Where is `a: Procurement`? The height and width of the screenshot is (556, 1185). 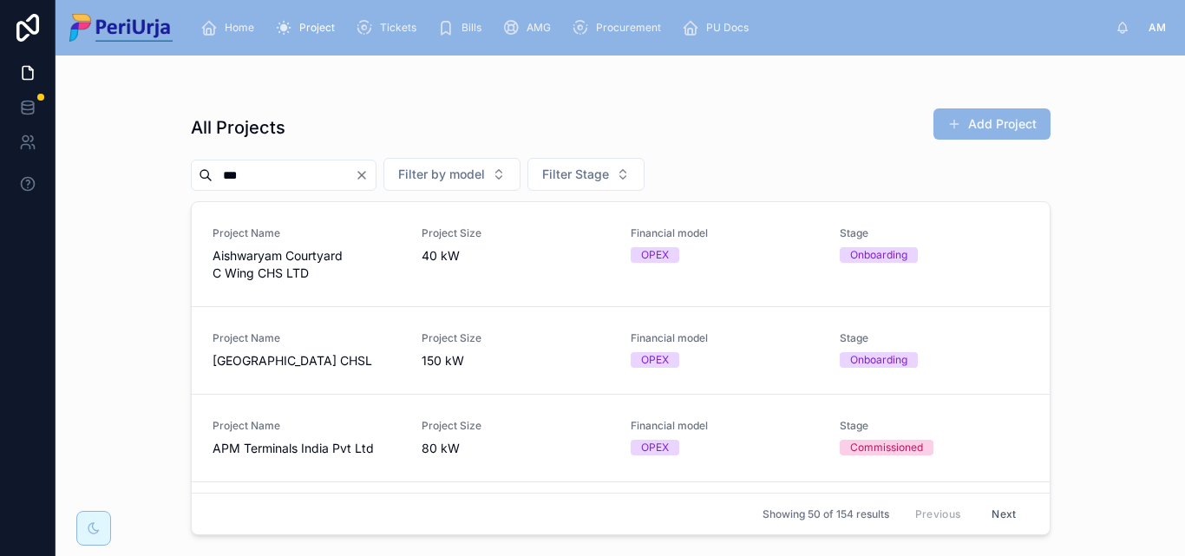 a: Procurement is located at coordinates (620, 28).